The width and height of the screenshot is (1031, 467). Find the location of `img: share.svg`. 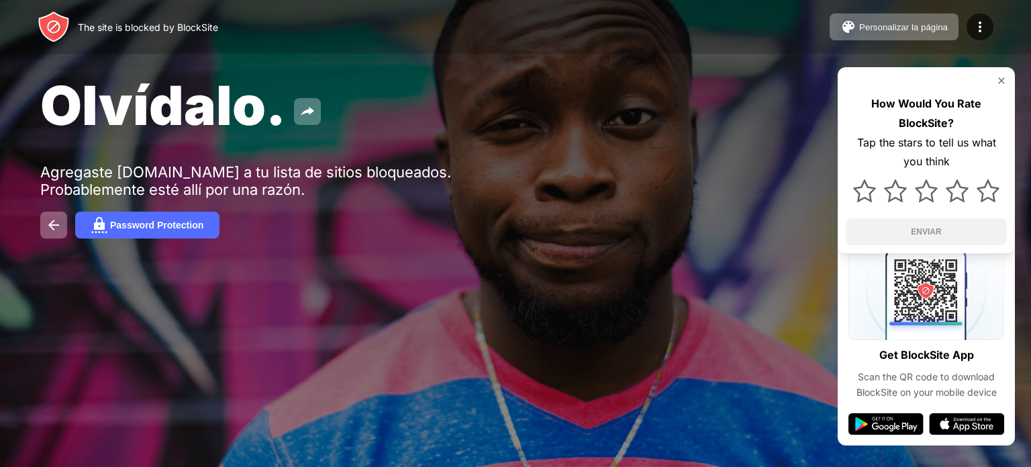

img: share.svg is located at coordinates (308, 111).